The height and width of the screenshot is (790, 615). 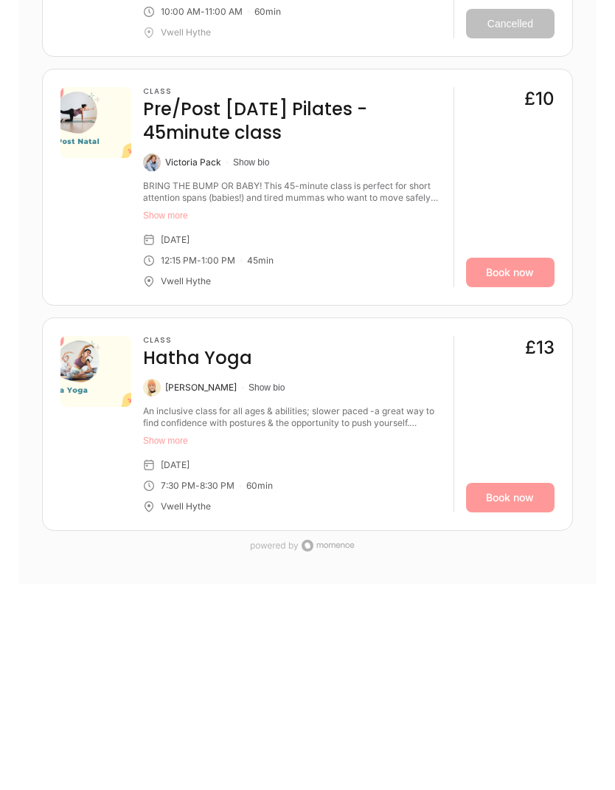 What do you see at coordinates (511, 24) in the screenshot?
I see `button: Cancelled` at bounding box center [511, 24].